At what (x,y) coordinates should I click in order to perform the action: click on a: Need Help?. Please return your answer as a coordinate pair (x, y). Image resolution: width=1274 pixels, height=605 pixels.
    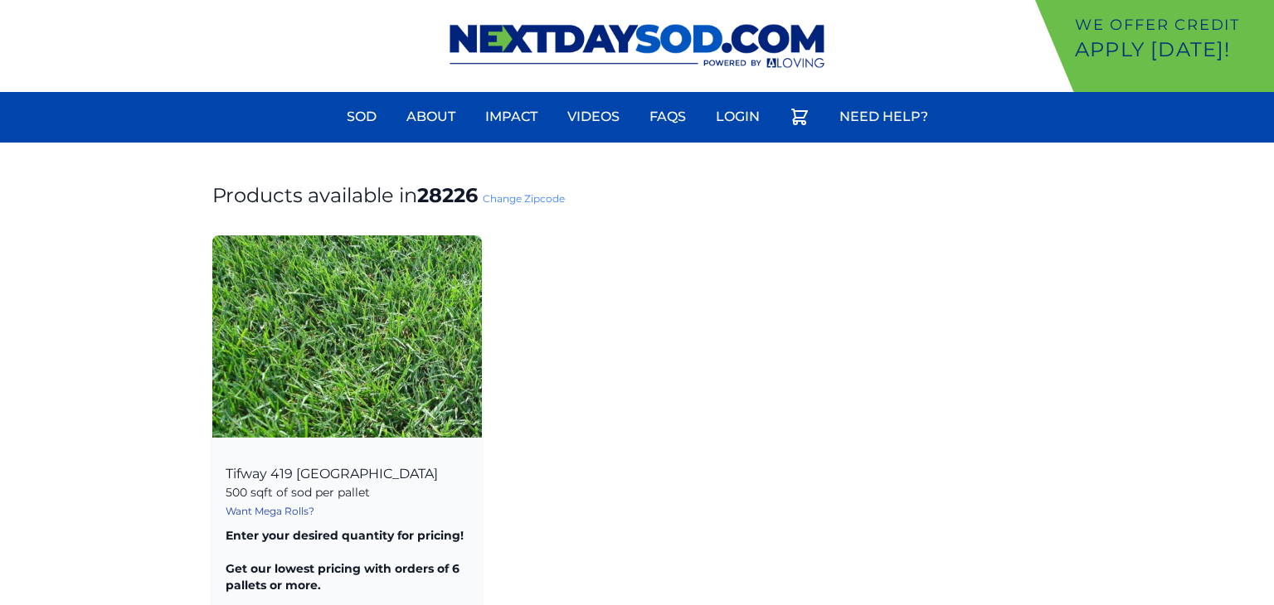
    Looking at the image, I should click on (883, 117).